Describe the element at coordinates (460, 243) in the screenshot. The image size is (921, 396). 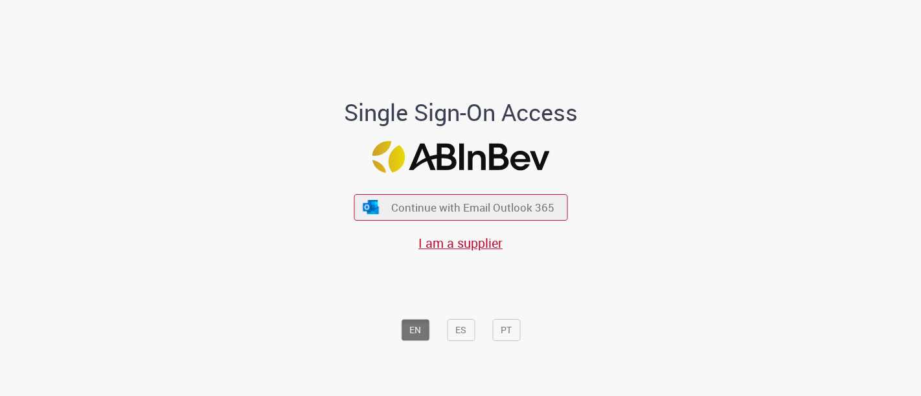
I see `a: I am a supplier` at that location.